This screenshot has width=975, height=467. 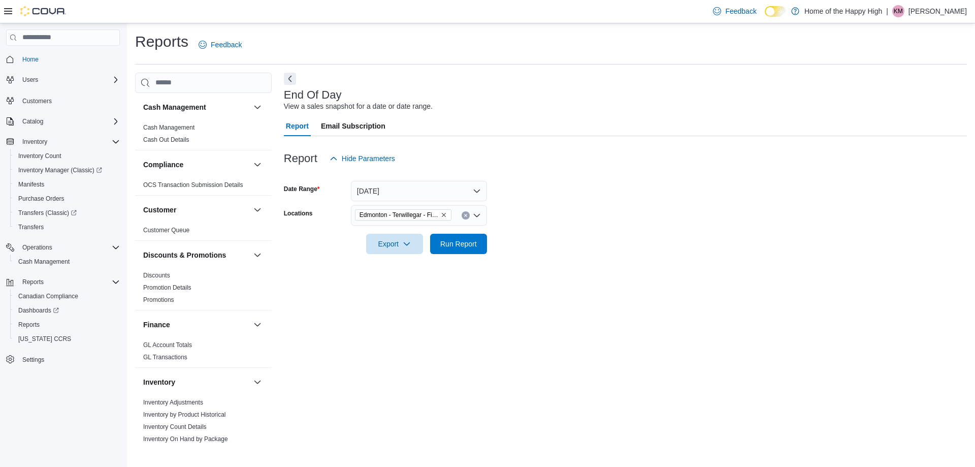 I want to click on div: Compliance, so click(x=203, y=187).